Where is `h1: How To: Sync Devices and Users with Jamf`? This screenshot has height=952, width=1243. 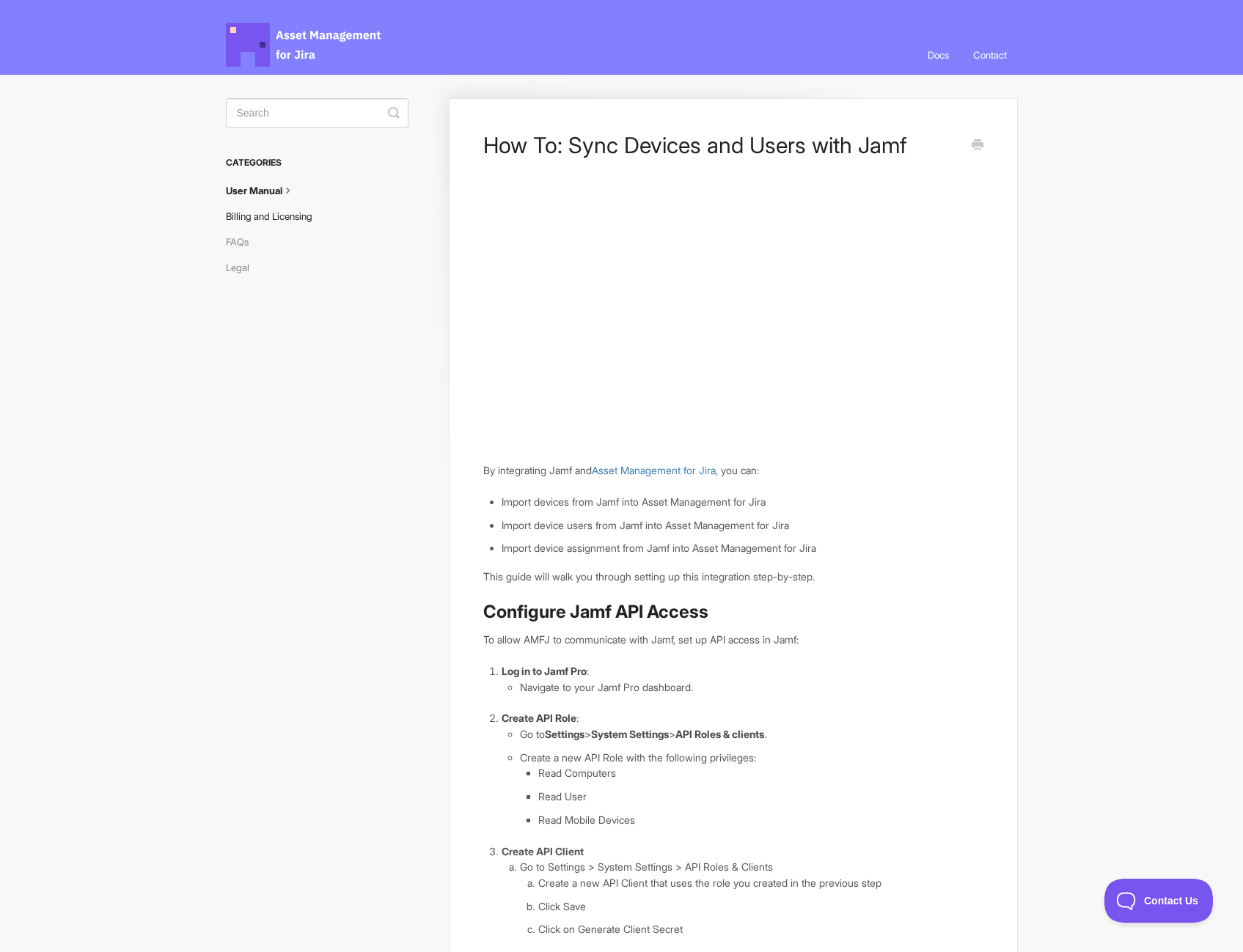
h1: How To: Sync Devices and Users with Jamf is located at coordinates (722, 145).